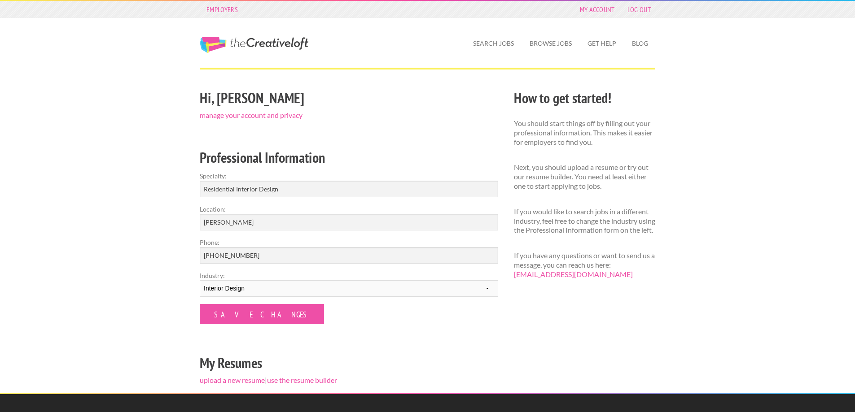 The width and height of the screenshot is (855, 412). What do you see at coordinates (584, 265) in the screenshot?
I see `p: If you have any questions or want to send us a message, you can reach us here:` at bounding box center [584, 265].